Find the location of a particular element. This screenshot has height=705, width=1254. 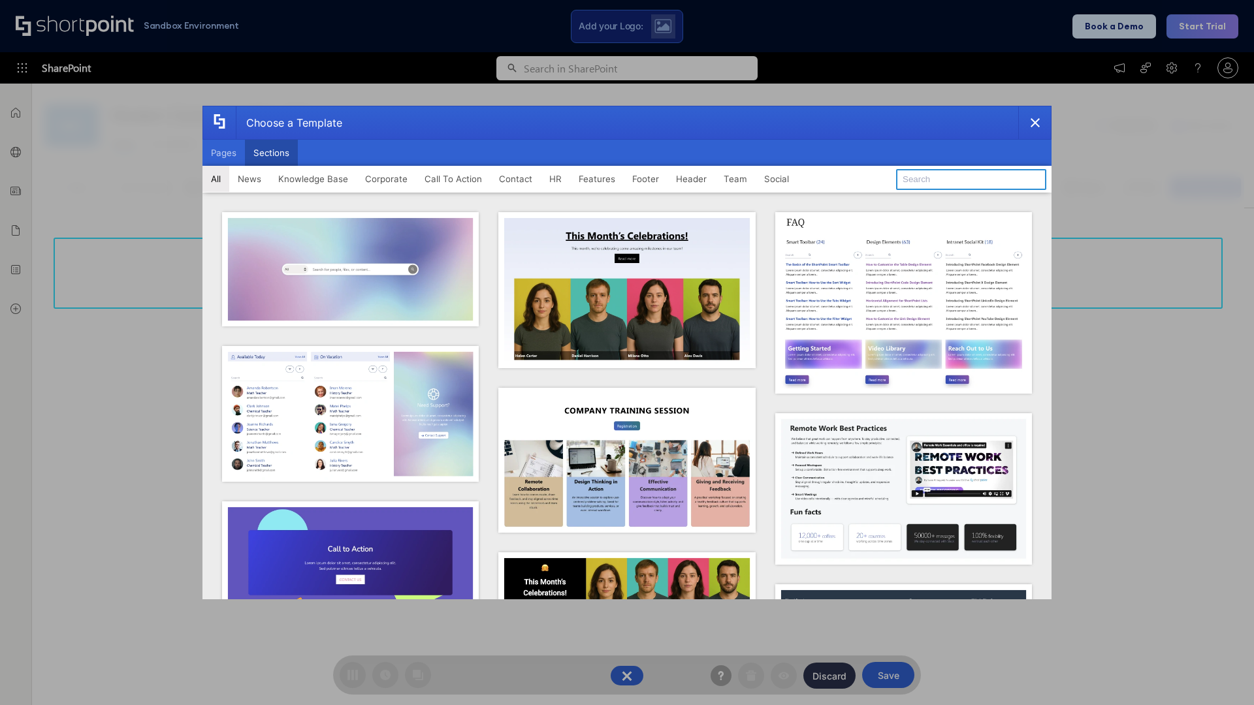

button: Knowledge Base is located at coordinates (313, 179).